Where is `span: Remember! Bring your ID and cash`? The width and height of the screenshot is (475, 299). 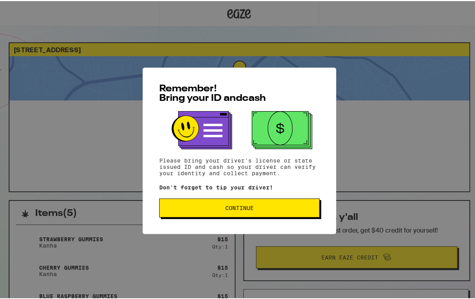 span: Remember! Bring your ID and cash is located at coordinates (213, 92).